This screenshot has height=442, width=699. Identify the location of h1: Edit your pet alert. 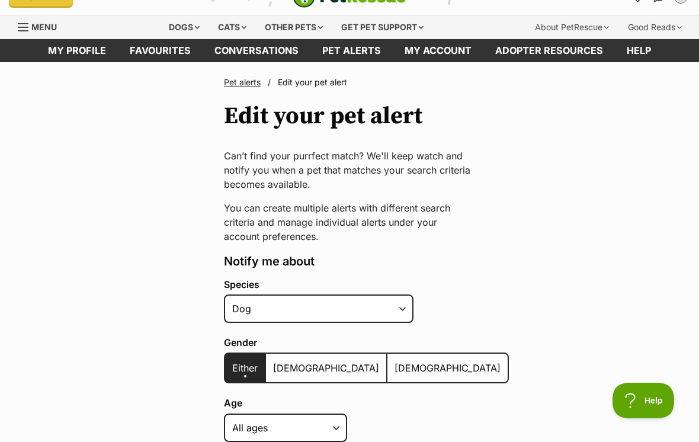
(323, 116).